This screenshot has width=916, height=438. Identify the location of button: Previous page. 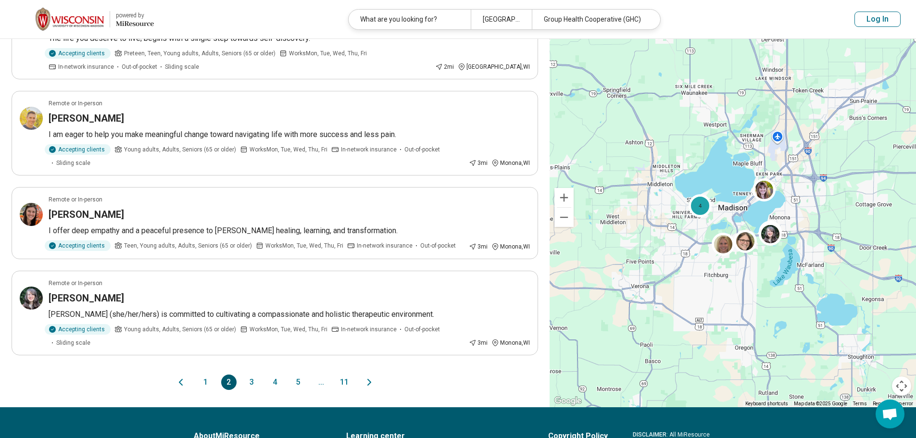
(181, 382).